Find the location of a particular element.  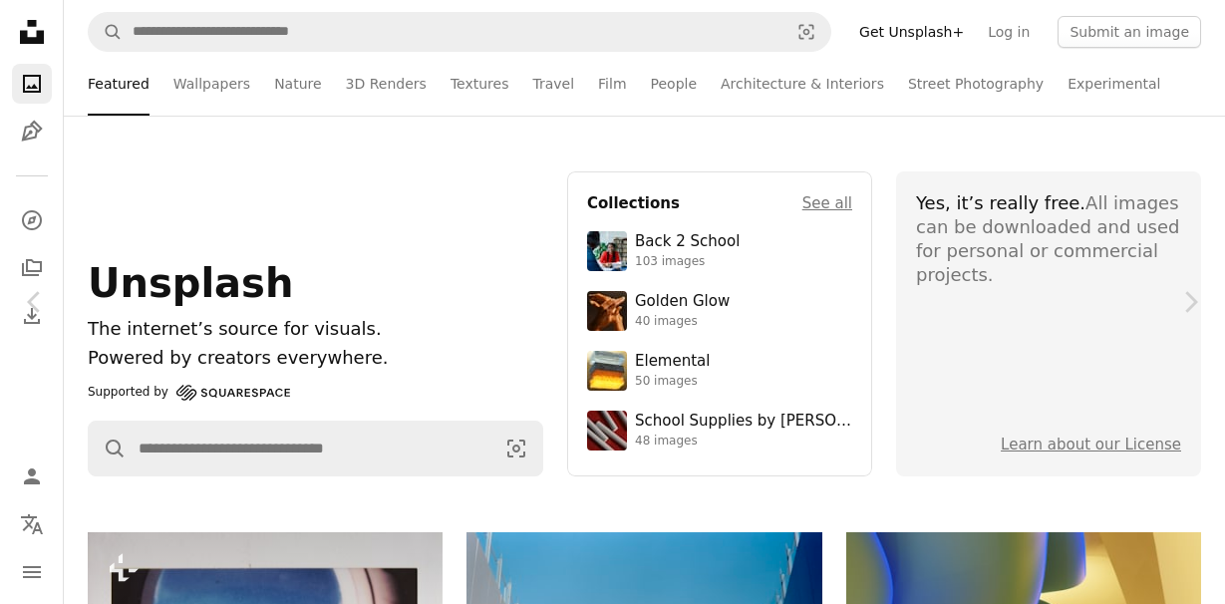

img: premium_photo-1751985761161-8a269d884c29 is located at coordinates (607, 371).